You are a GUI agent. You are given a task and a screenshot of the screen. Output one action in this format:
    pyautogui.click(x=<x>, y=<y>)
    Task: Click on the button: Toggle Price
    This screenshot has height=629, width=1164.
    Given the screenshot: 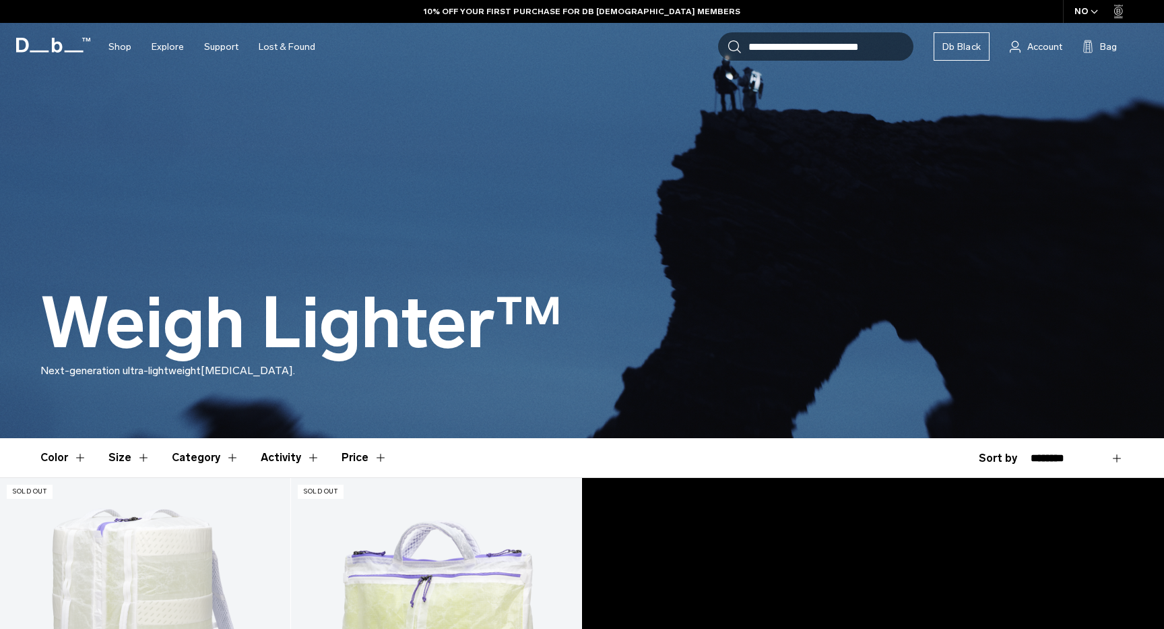 What is the action you would take?
    pyautogui.click(x=364, y=457)
    